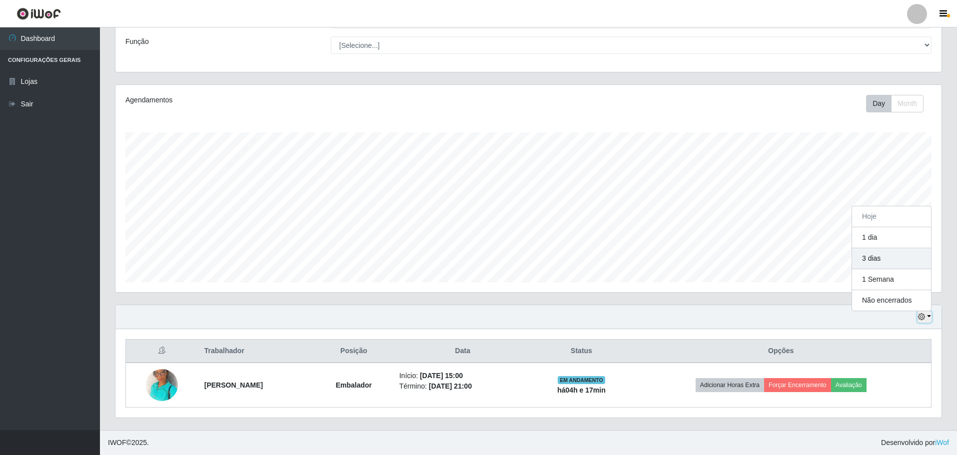 This screenshot has width=957, height=455. I want to click on span: Desenvolvido por, so click(915, 443).